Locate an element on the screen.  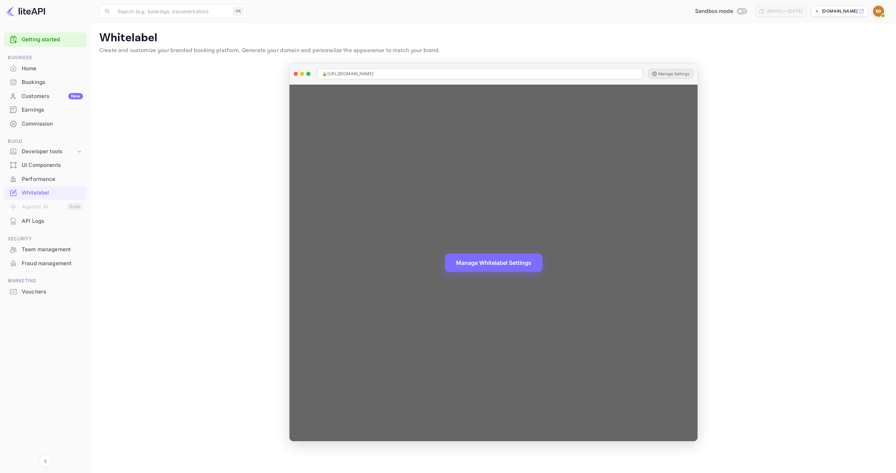
span: Business is located at coordinates (45, 58).